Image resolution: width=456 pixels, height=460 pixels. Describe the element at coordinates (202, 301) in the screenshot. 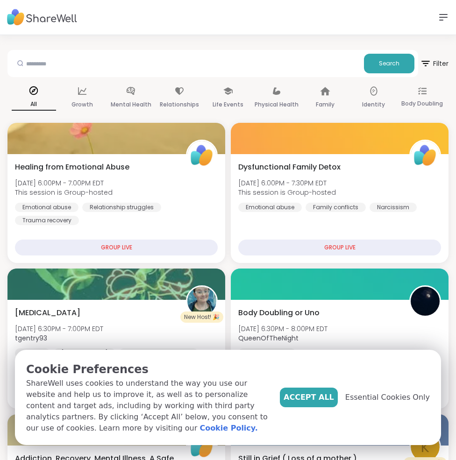

I see `img: tgentry93` at that location.